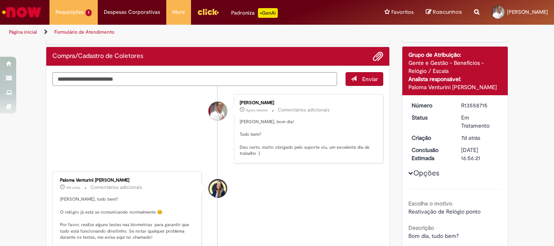 The height and width of the screenshot is (246, 554). Describe the element at coordinates (208, 12) in the screenshot. I see `img: click_logo_yellow_360x200.png` at that location.